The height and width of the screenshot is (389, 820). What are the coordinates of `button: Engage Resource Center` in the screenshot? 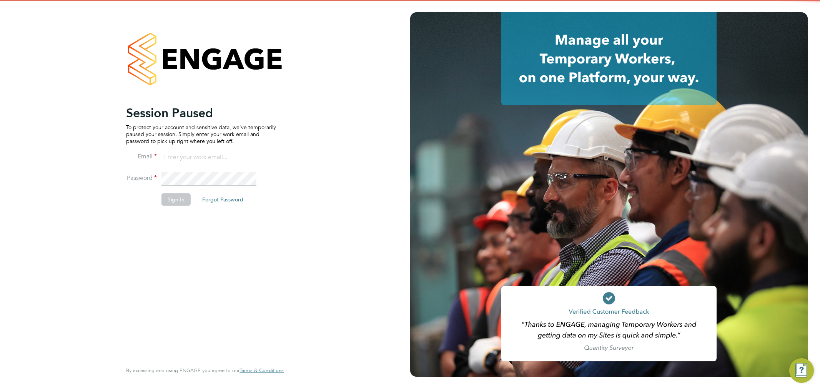 It's located at (801, 370).